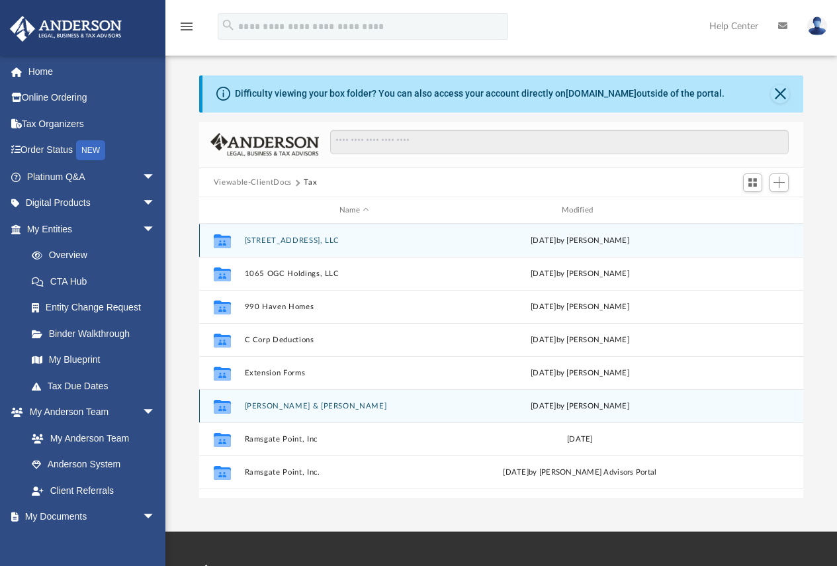  Describe the element at coordinates (92, 71) in the screenshot. I see `a: Home` at that location.